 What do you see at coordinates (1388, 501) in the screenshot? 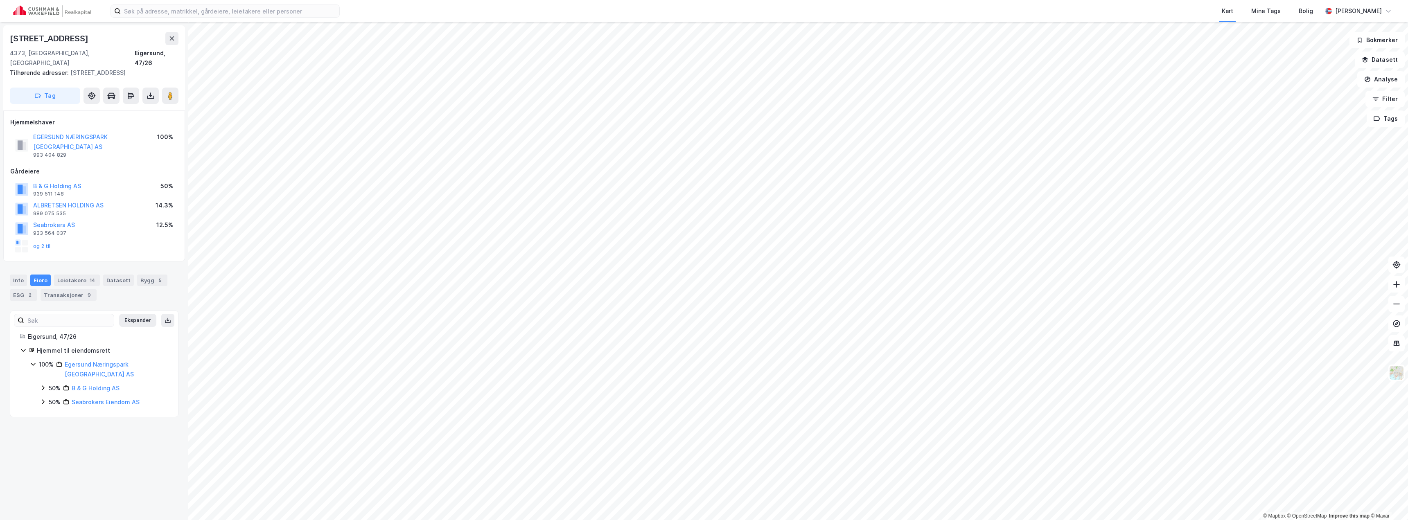
I see `div: Kontrollprogram for chat` at bounding box center [1388, 501].